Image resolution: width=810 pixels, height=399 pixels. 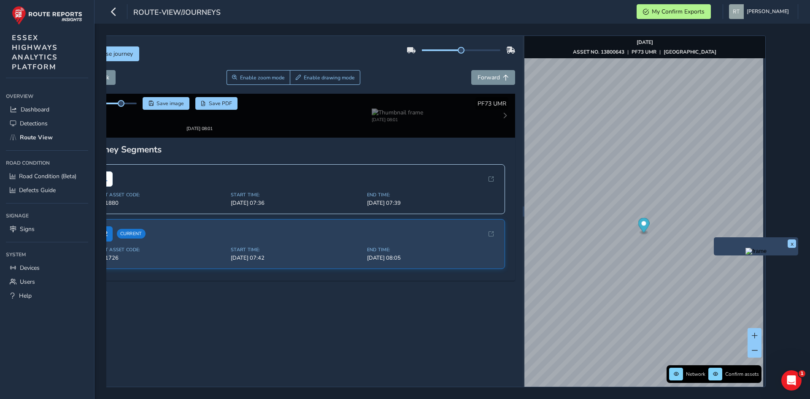 I want to click on span: Help, so click(x=25, y=295).